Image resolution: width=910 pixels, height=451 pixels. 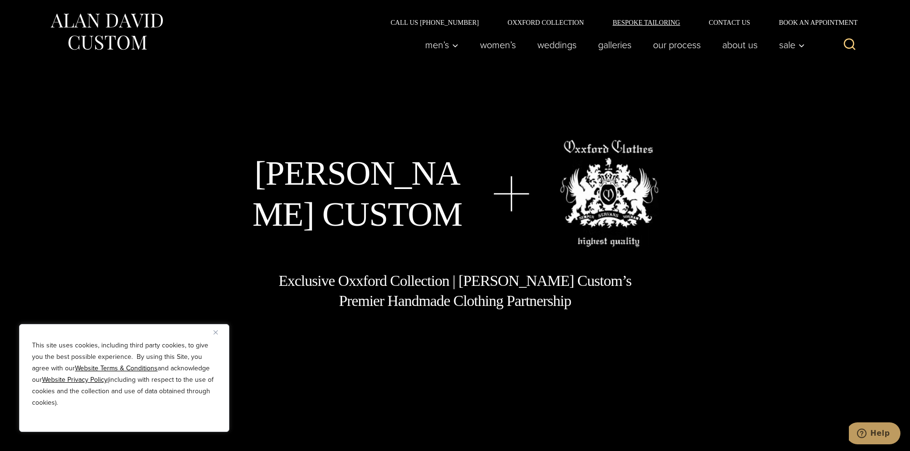 What do you see at coordinates (676, 45) in the screenshot?
I see `a: Our Process` at bounding box center [676, 45].